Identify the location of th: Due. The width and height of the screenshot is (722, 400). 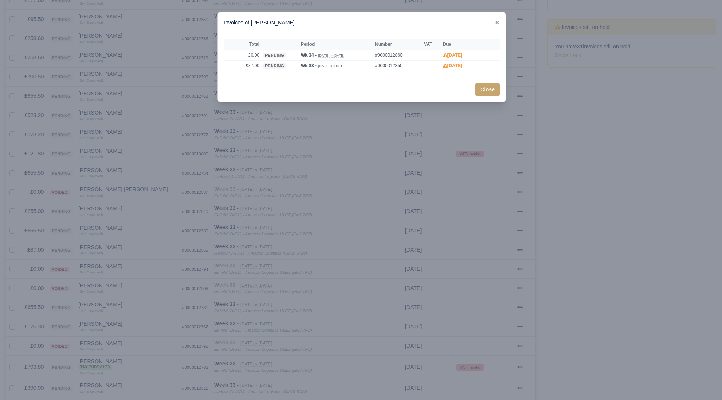
(459, 45).